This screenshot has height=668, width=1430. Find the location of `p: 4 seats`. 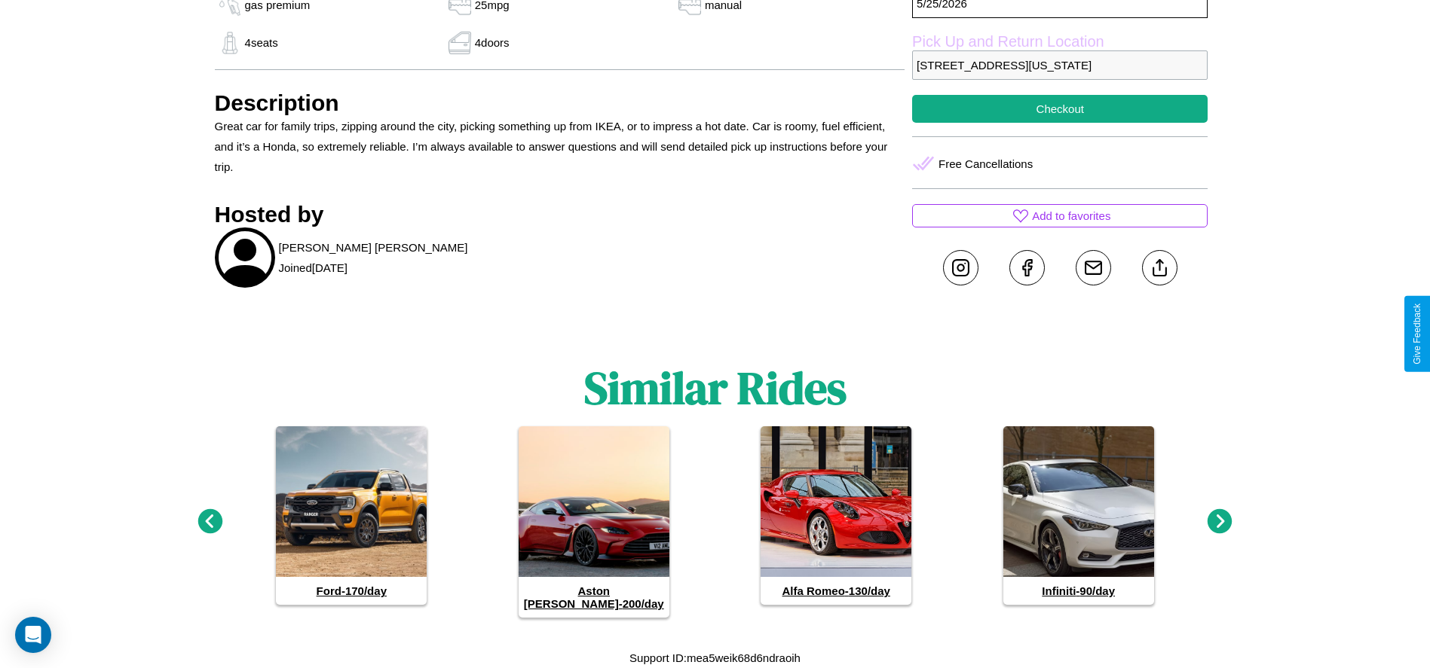

p: 4 seats is located at coordinates (262, 42).